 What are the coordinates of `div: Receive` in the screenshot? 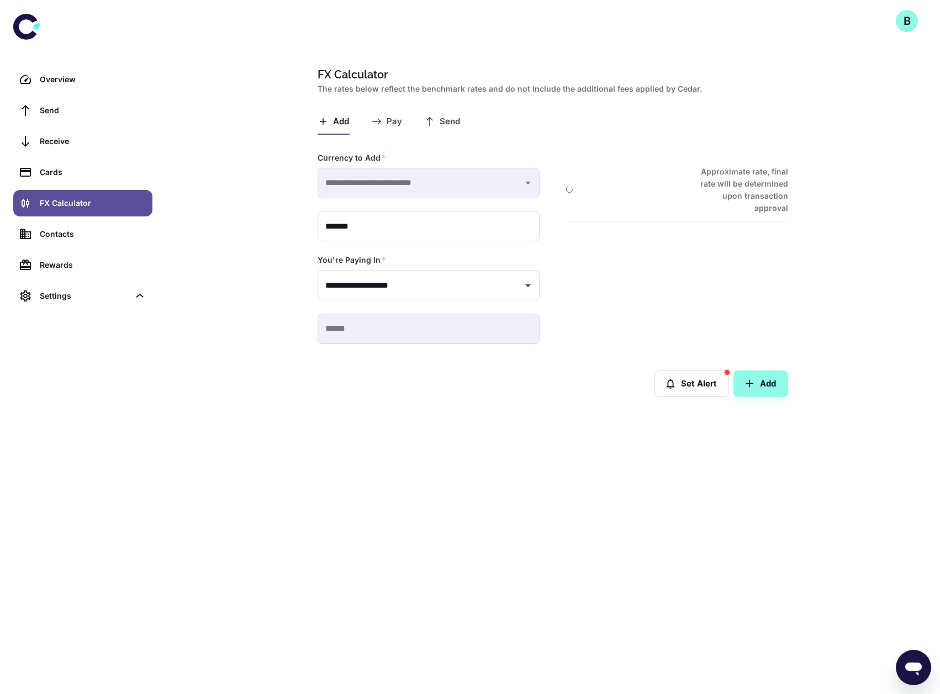 It's located at (93, 141).